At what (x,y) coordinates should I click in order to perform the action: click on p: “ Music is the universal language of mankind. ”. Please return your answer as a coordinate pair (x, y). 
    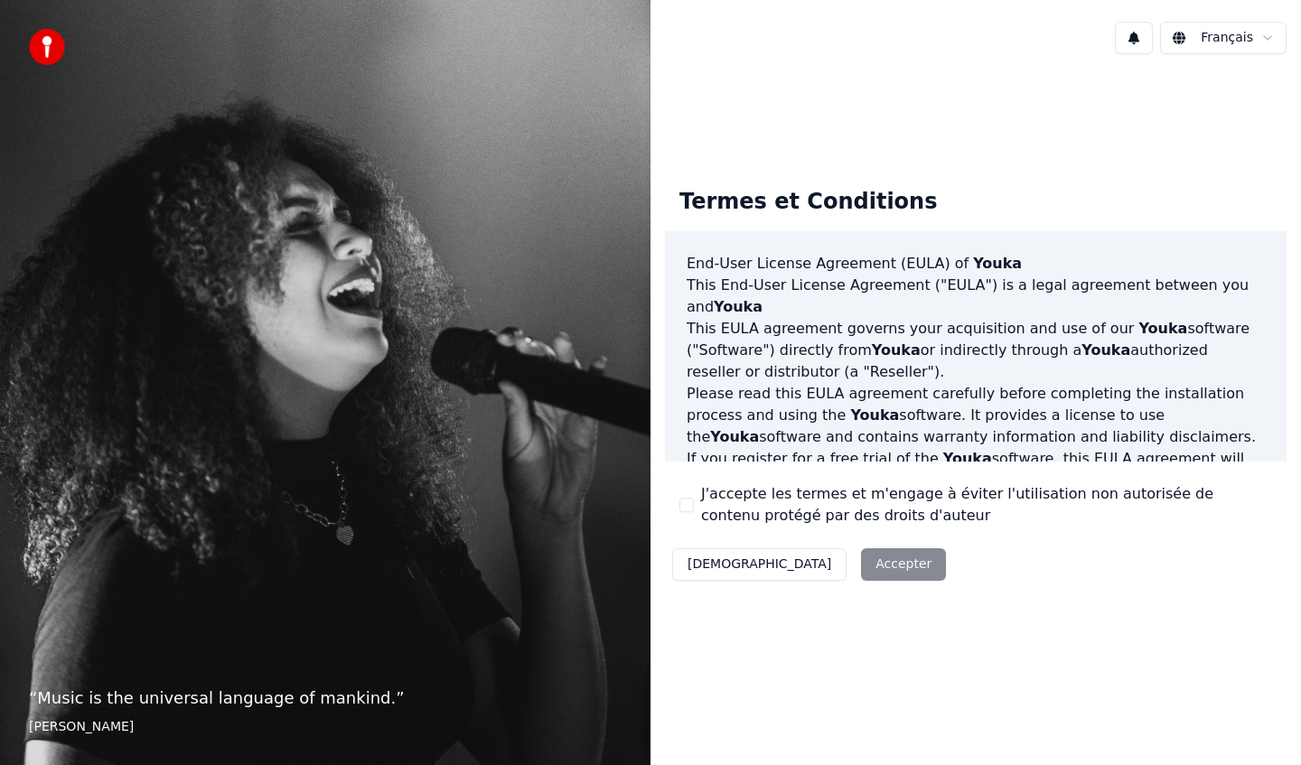
    Looking at the image, I should click on (325, 698).